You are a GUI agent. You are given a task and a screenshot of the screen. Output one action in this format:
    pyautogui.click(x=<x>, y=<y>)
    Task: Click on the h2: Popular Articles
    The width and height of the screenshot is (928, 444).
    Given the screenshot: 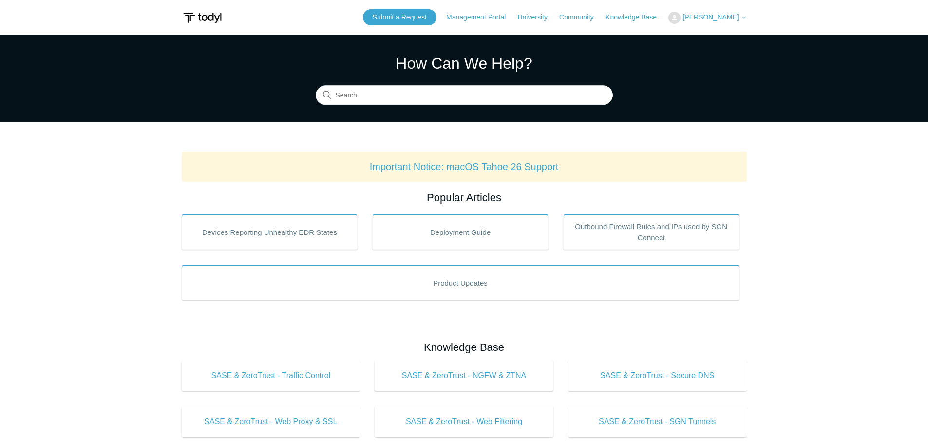 What is the action you would take?
    pyautogui.click(x=464, y=197)
    